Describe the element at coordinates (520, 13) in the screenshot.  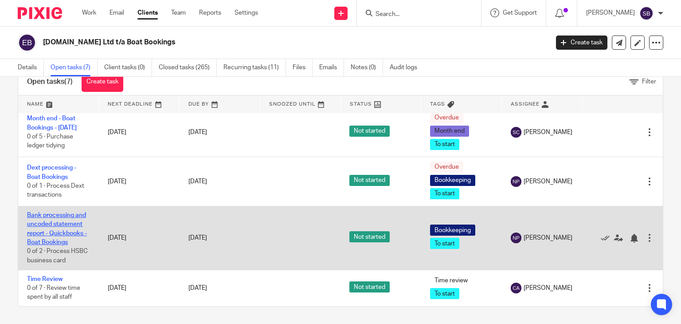
I see `span: Get Support` at that location.